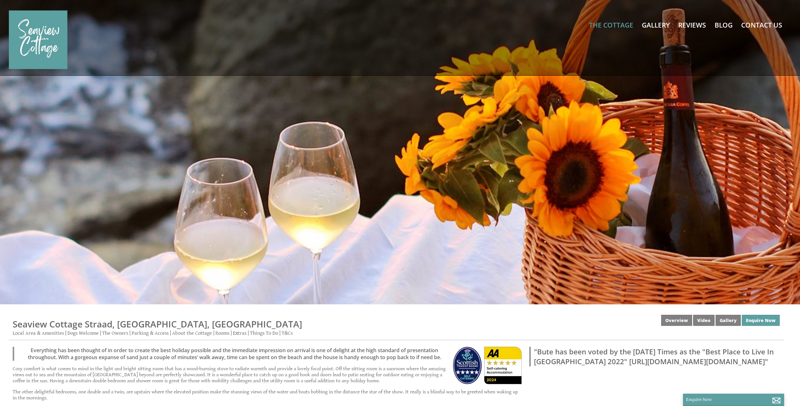 Image resolution: width=800 pixels, height=406 pixels. I want to click on a: Blog, so click(724, 25).